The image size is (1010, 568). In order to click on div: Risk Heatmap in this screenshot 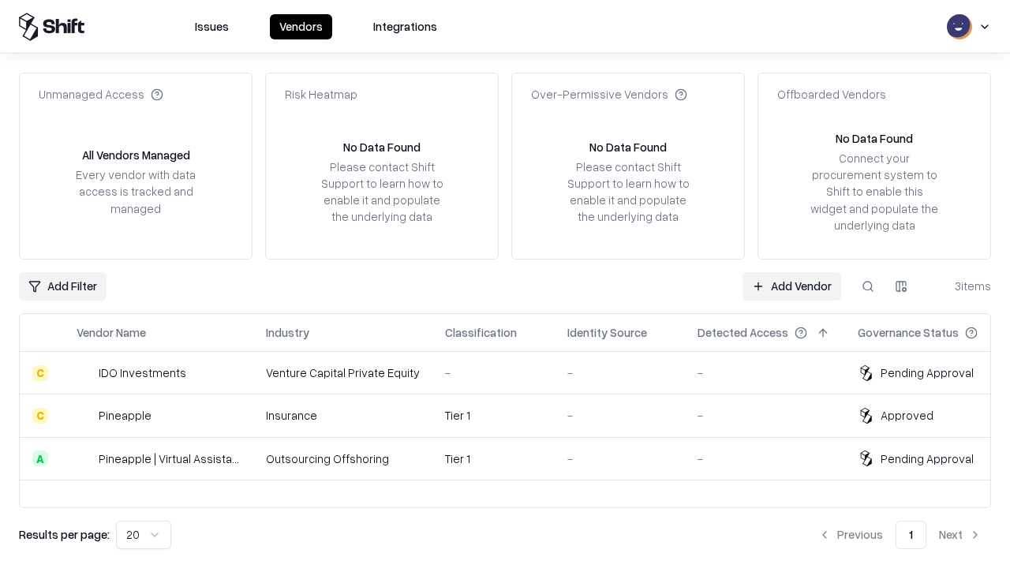, I will do `click(321, 94)`.